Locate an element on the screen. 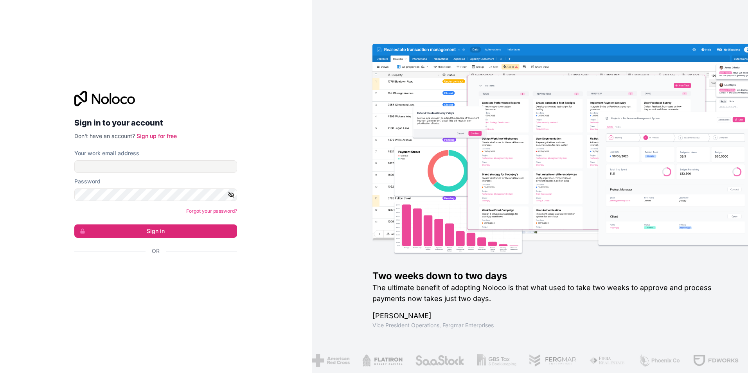  button: Sign in is located at coordinates (156, 231).